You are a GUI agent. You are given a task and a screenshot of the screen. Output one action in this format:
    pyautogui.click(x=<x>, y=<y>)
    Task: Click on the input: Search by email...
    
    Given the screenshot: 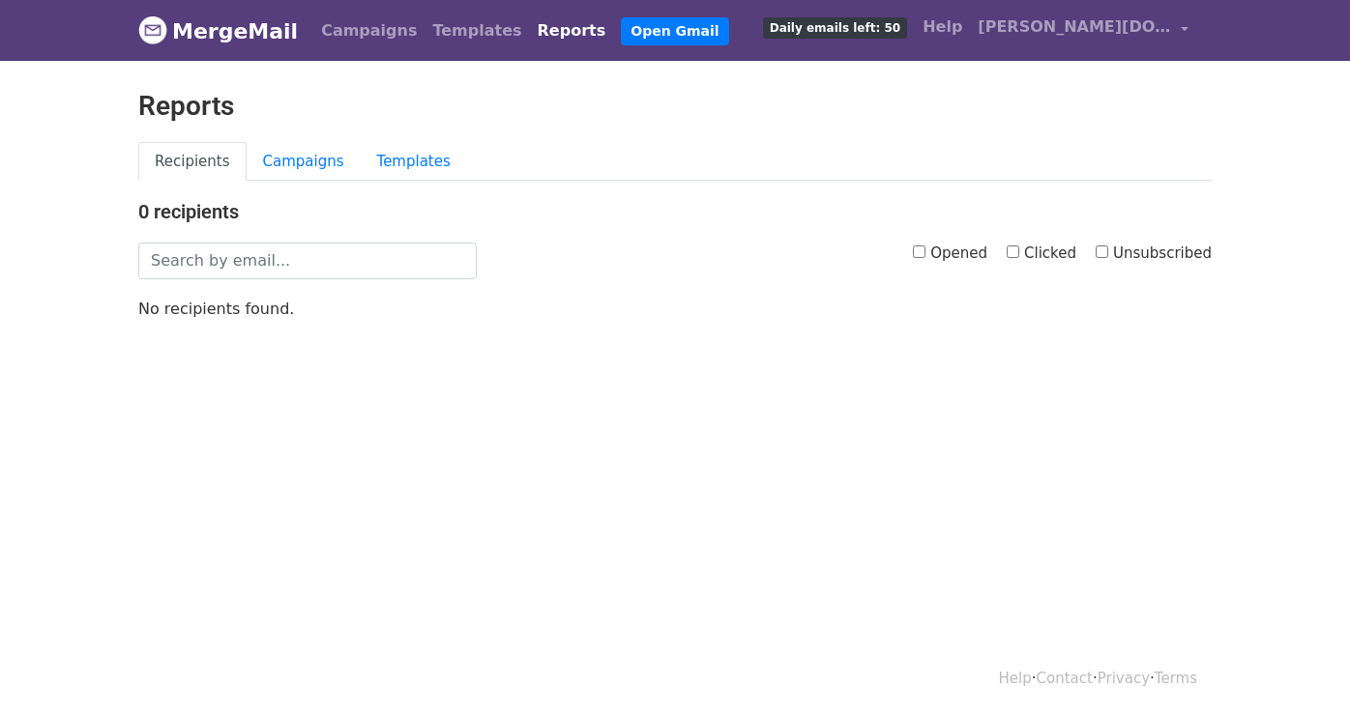 What is the action you would take?
    pyautogui.click(x=307, y=261)
    